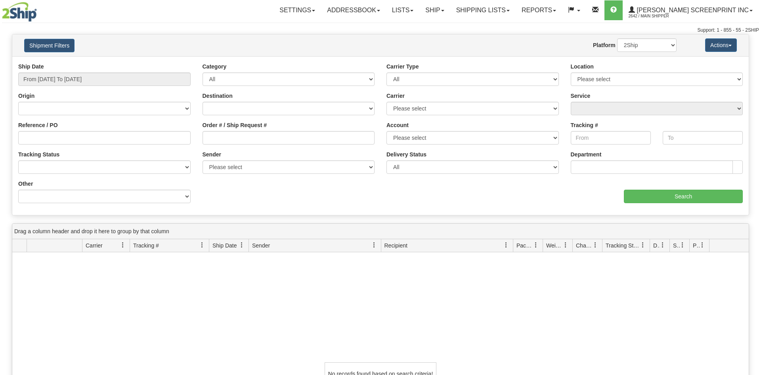 This screenshot has width=761, height=375. Describe the element at coordinates (623, 246) in the screenshot. I see `span: Tracking Status` at that location.